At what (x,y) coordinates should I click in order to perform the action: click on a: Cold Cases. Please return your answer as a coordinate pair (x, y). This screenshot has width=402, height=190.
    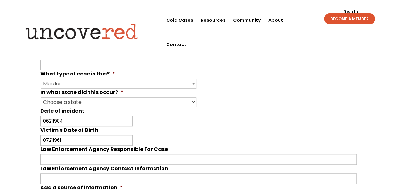
    Looking at the image, I should click on (180, 20).